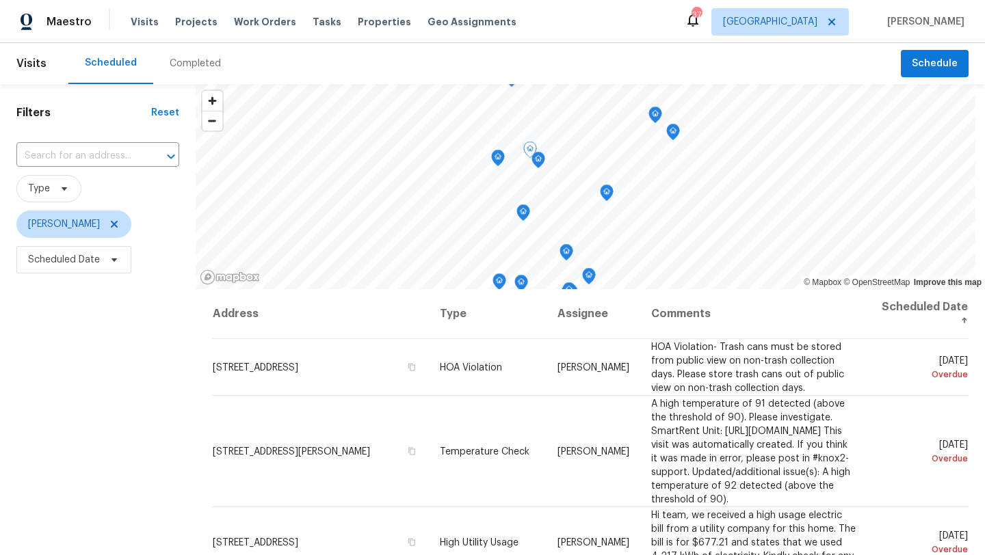 Image resolution: width=985 pixels, height=555 pixels. I want to click on div: 37, so click(696, 15).